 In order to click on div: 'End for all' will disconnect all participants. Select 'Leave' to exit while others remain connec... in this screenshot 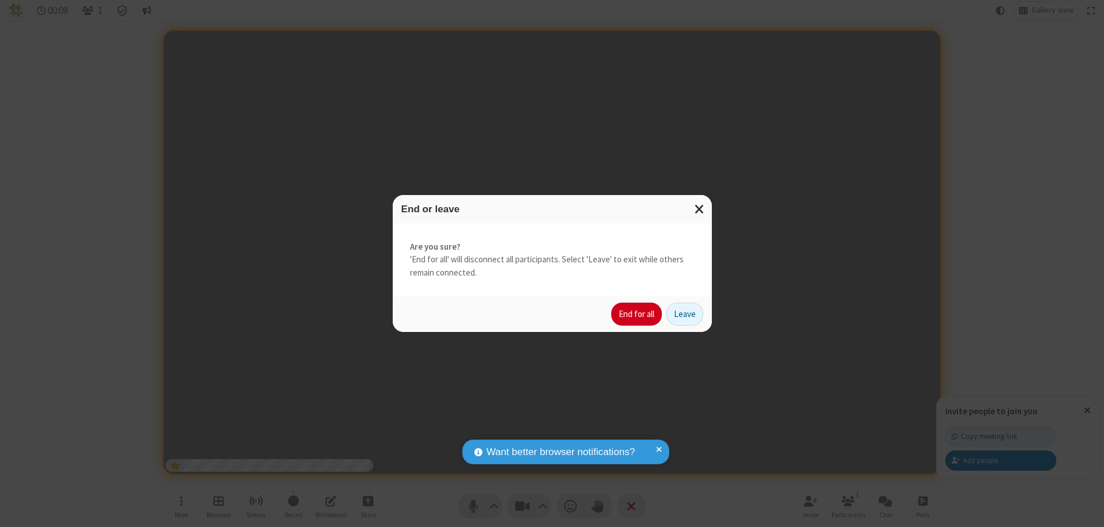, I will do `click(552, 260)`.